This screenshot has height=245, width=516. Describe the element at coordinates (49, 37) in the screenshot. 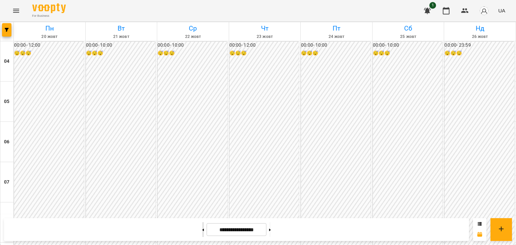

I see `h6: 20 жовт` at that location.